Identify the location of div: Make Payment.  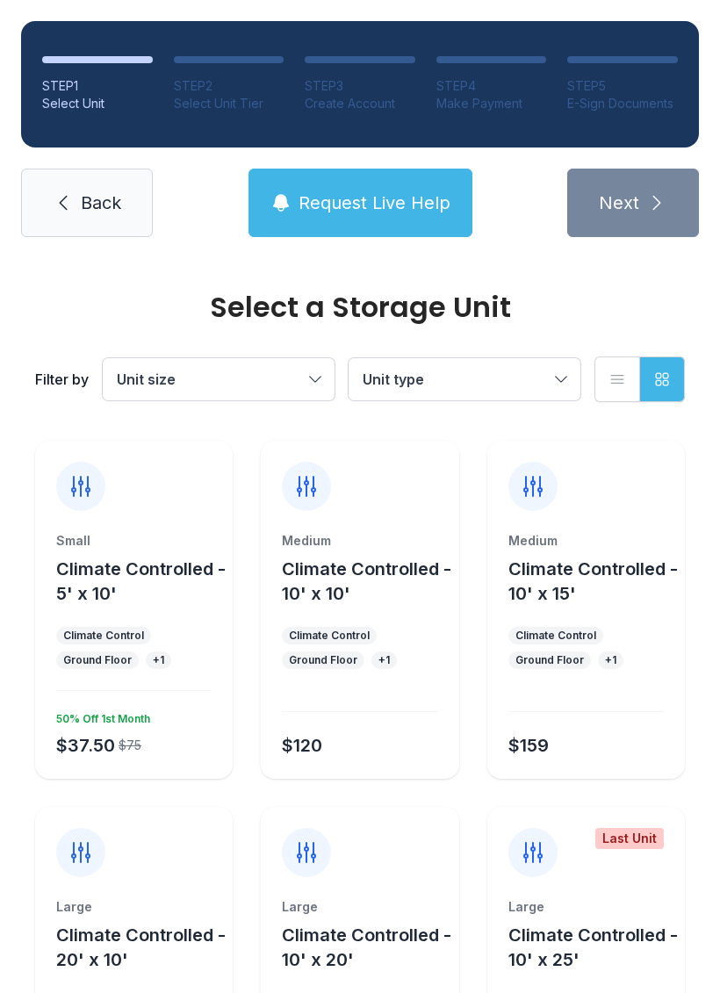
(492, 104).